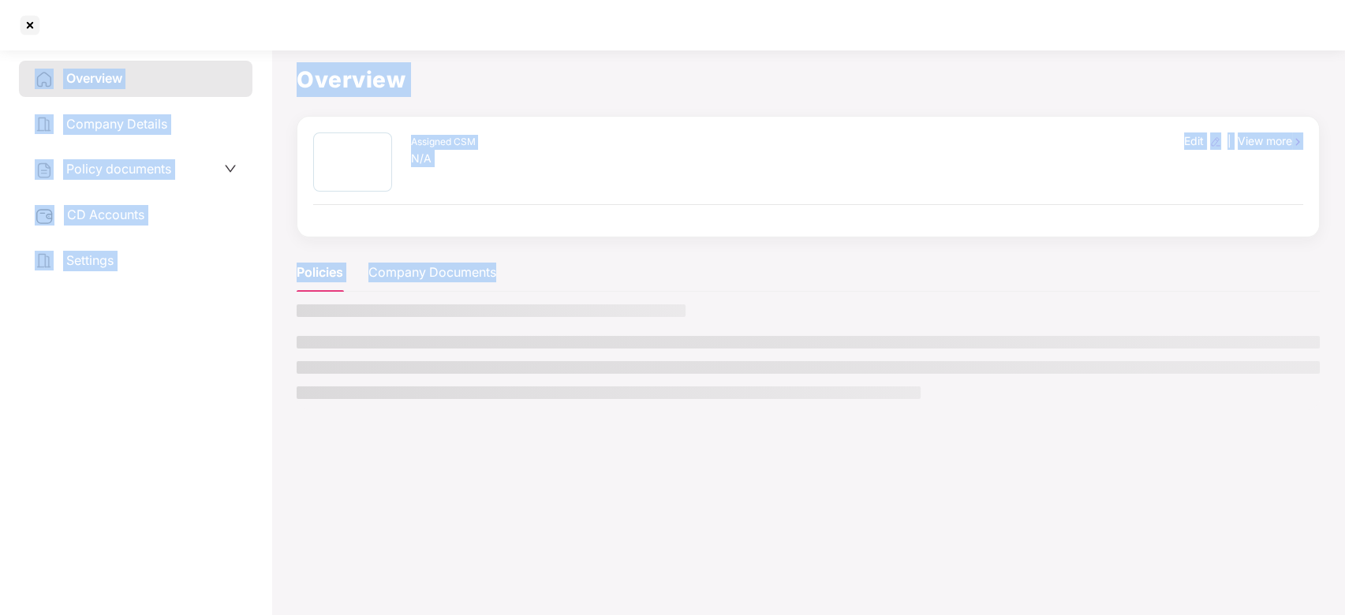 The image size is (1345, 615). What do you see at coordinates (106, 215) in the screenshot?
I see `span: CD Accounts` at bounding box center [106, 215].